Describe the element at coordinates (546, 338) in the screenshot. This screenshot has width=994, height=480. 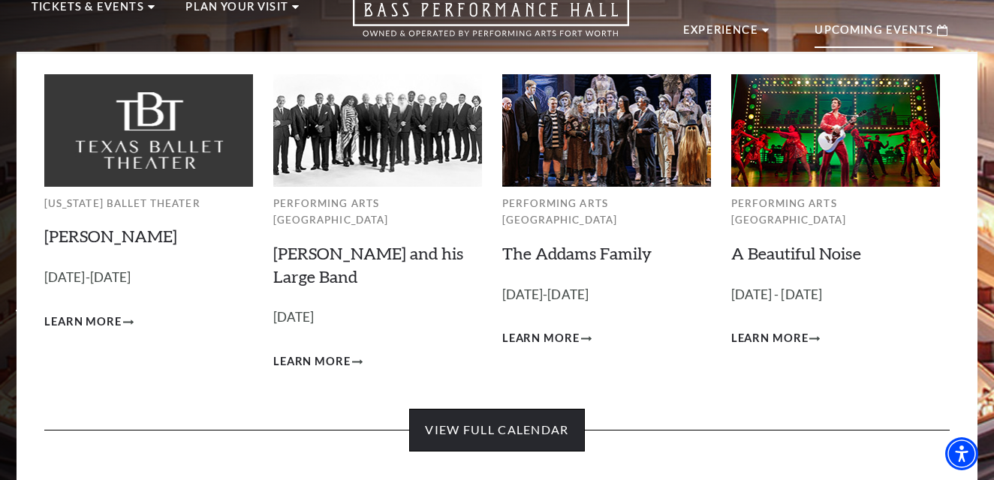
I see `a: Learn More The Addams Family` at that location.